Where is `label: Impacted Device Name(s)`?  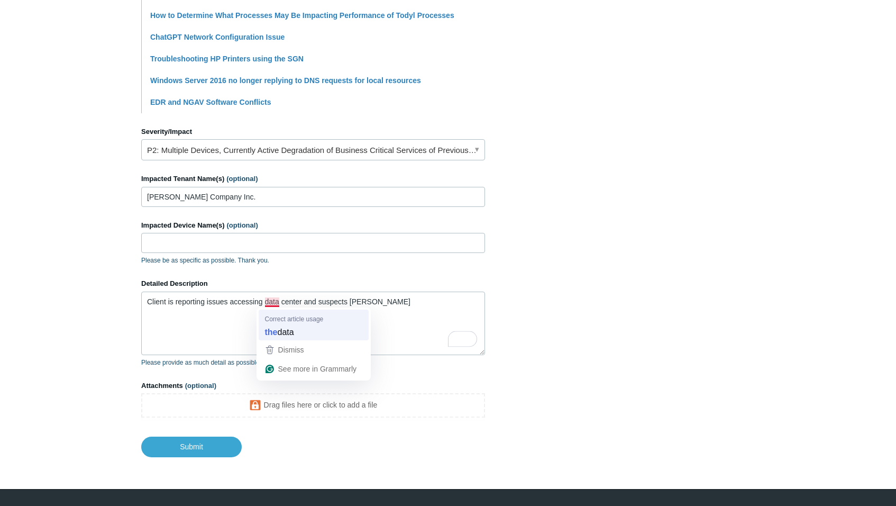 label: Impacted Device Name(s) is located at coordinates (313, 225).